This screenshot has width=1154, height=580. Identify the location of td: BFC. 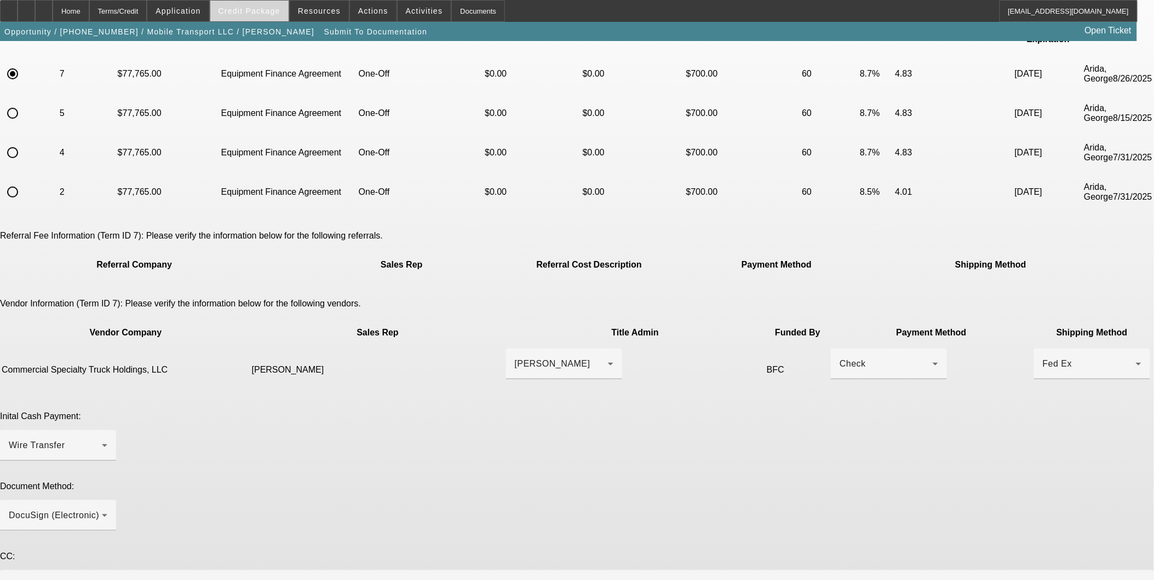
(797, 370).